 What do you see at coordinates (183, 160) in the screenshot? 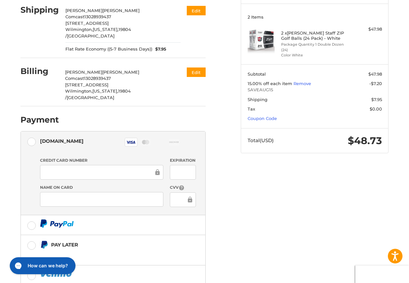
I see `label: Expiration` at bounding box center [183, 160].